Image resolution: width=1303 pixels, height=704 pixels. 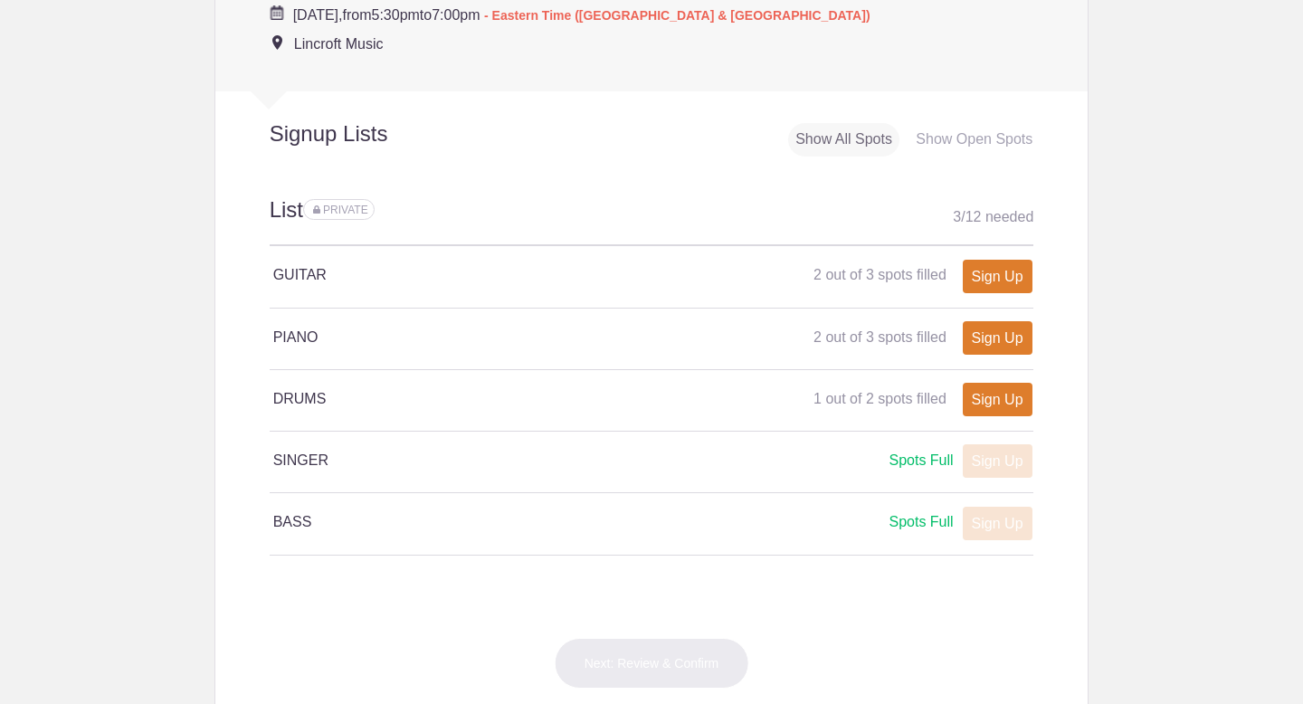 What do you see at coordinates (652, 220) in the screenshot?
I see `h2: List` at bounding box center [652, 220].